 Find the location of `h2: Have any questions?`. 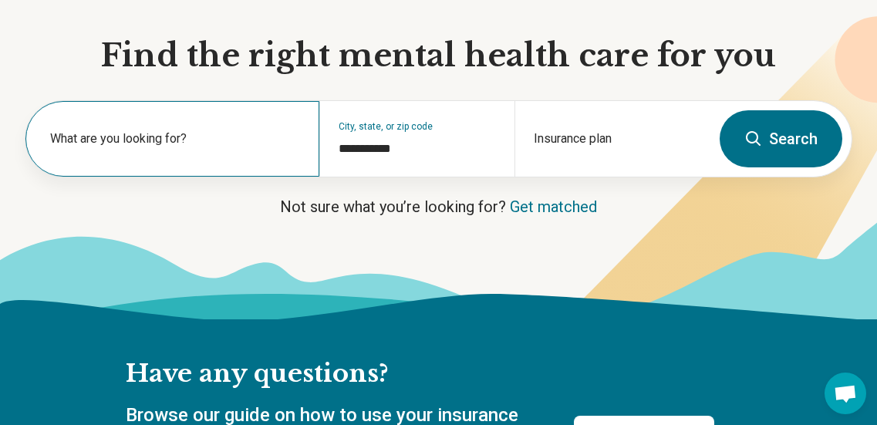

h2: Have any questions? is located at coordinates (420, 374).